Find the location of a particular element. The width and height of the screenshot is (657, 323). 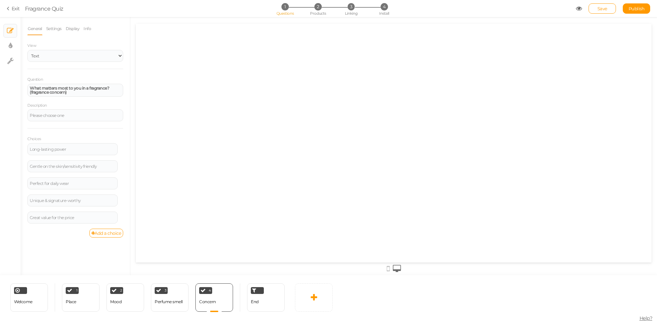

span: Save is located at coordinates (602, 9).